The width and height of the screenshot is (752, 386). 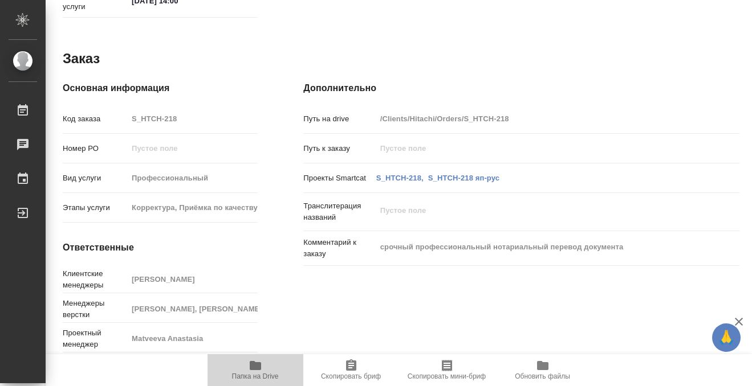 What do you see at coordinates (339, 212) in the screenshot?
I see `p: Транслитерация названий` at bounding box center [339, 212].